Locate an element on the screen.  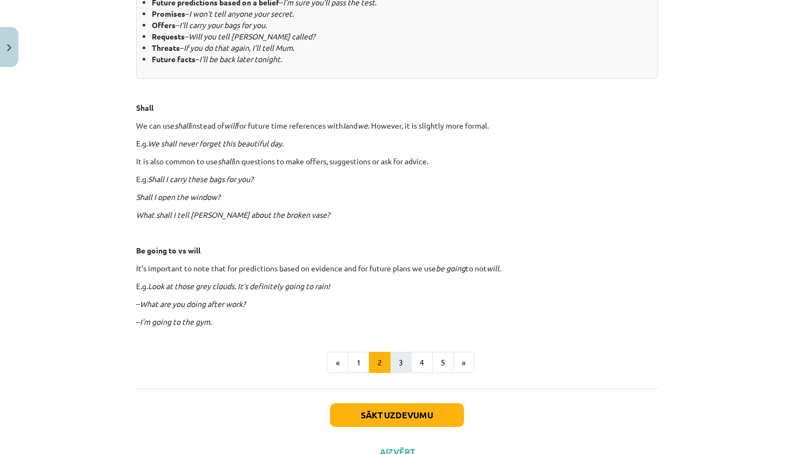
button: 5 is located at coordinates (443, 363).